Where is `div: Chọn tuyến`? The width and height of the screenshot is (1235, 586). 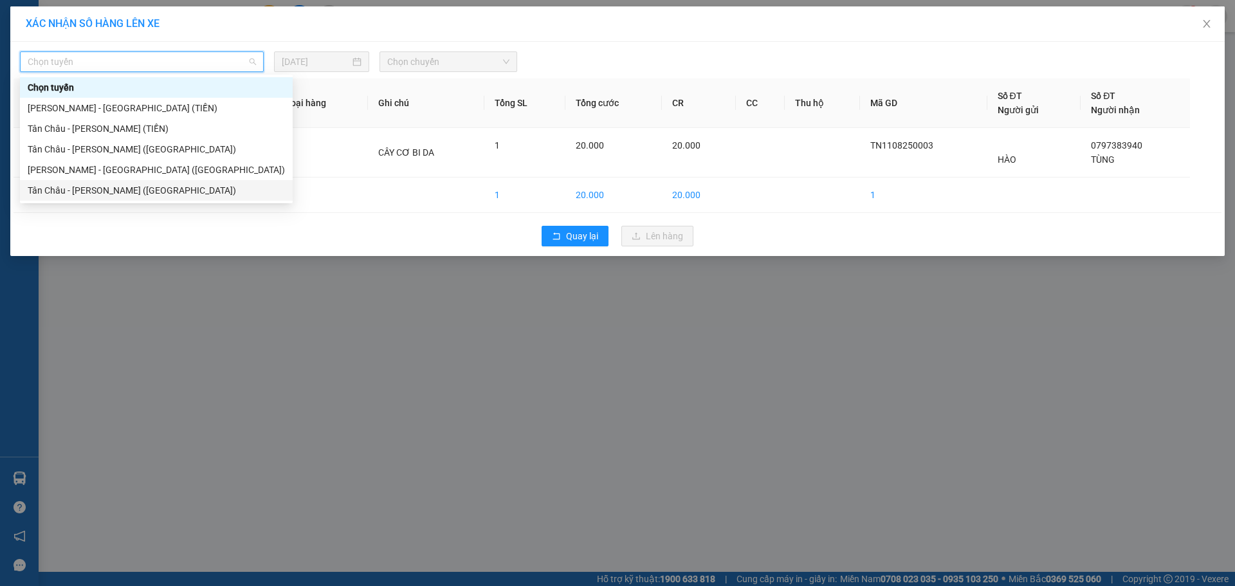
div: Chọn tuyến is located at coordinates (156, 87).